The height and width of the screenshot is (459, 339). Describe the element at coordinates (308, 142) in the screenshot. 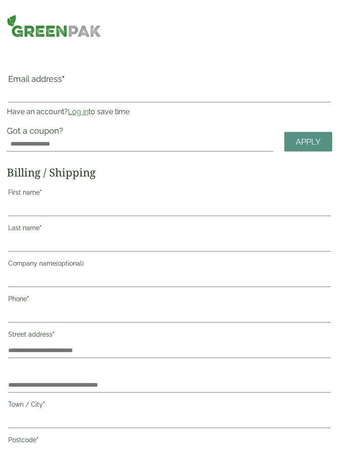

I see `span: Apply` at that location.